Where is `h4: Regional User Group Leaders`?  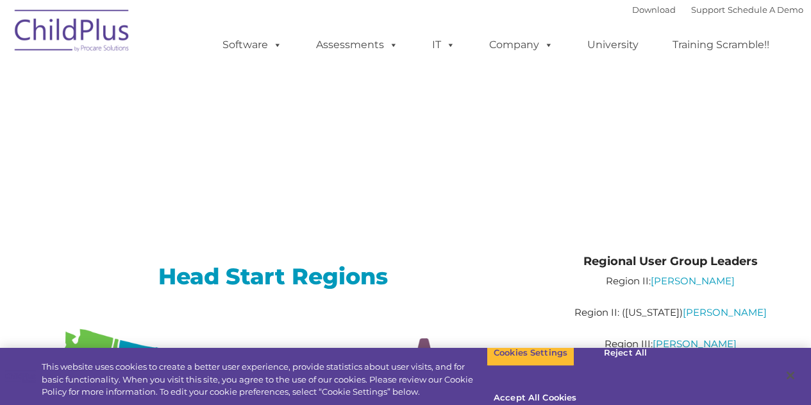
h4: Regional User Group Leaders is located at coordinates (670, 261).